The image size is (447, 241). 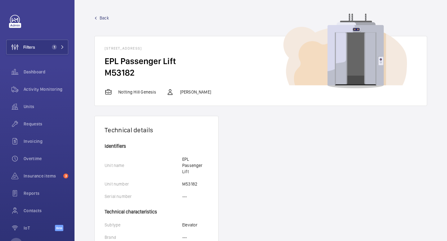 I want to click on p: Elevator, so click(x=190, y=225).